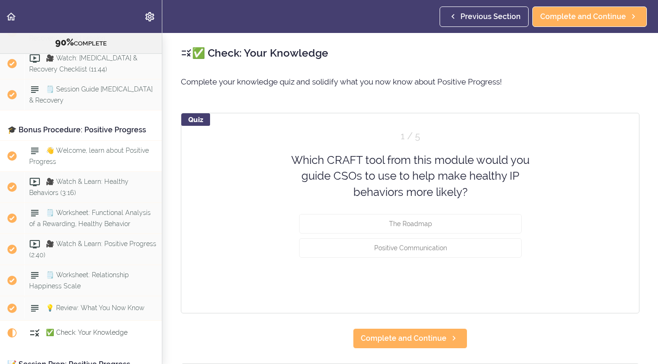 The height and width of the screenshot is (364, 658). I want to click on span: The Roadmap, so click(410, 224).